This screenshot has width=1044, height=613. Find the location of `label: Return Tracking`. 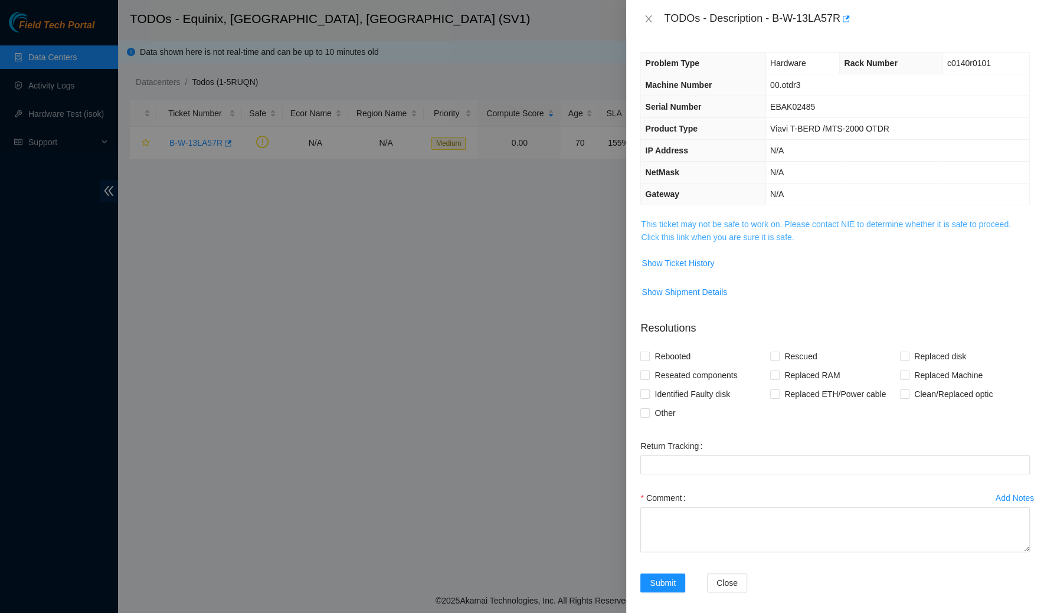

label: Return Tracking is located at coordinates (673, 446).